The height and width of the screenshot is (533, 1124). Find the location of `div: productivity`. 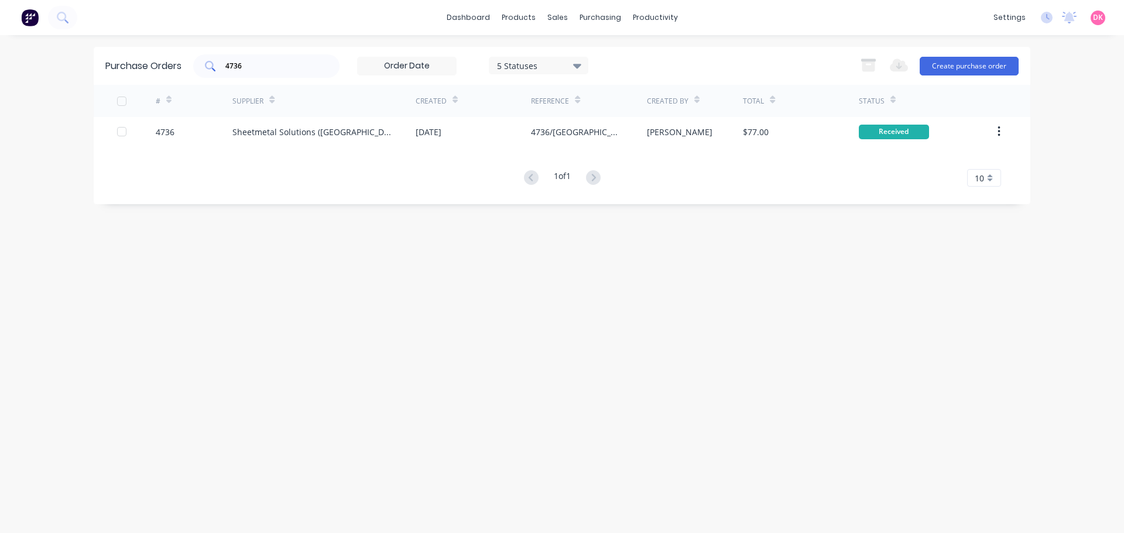

div: productivity is located at coordinates (655, 18).